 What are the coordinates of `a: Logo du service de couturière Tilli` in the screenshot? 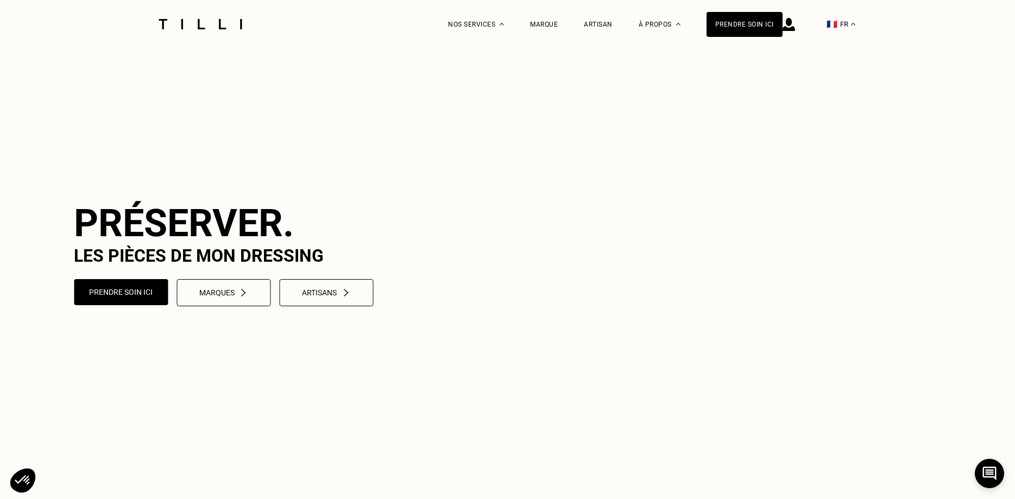 It's located at (200, 24).